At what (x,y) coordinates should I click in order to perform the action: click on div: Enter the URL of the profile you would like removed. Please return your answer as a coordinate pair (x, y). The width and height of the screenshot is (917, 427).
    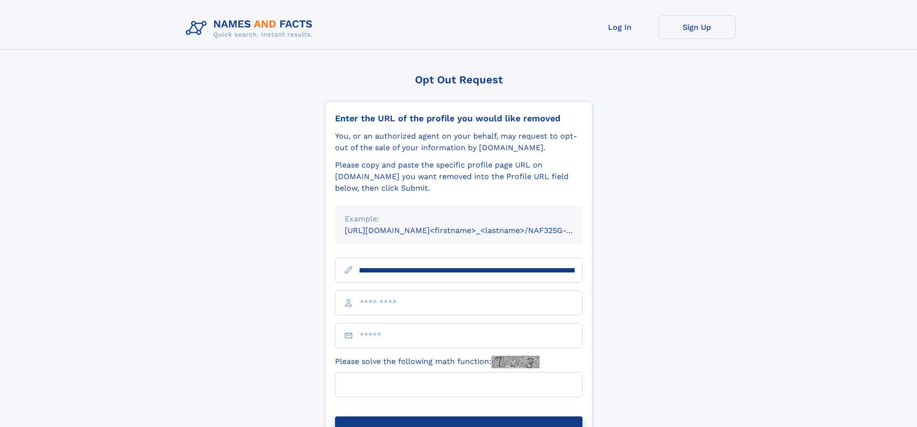
    Looking at the image, I should click on (459, 118).